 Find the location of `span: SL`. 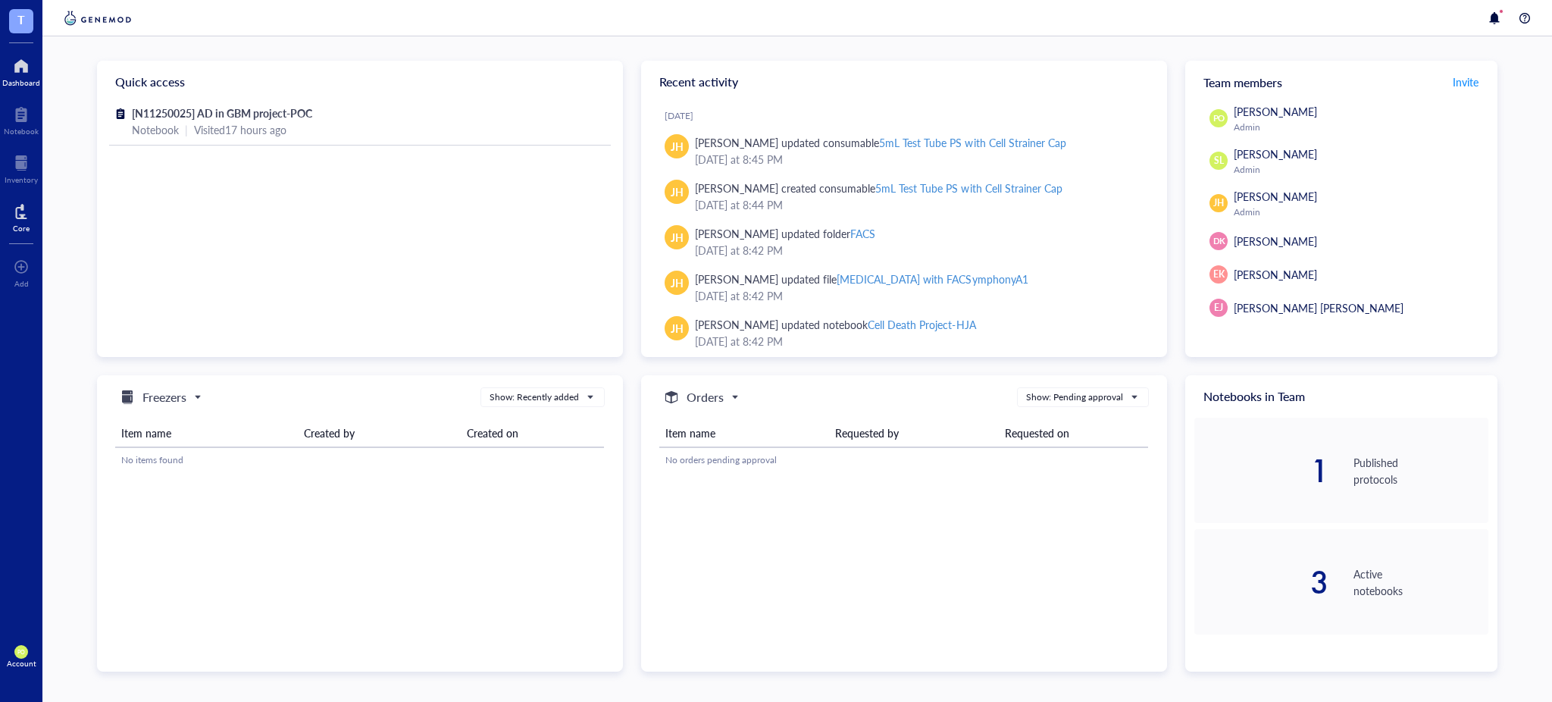

span: SL is located at coordinates (1219, 161).